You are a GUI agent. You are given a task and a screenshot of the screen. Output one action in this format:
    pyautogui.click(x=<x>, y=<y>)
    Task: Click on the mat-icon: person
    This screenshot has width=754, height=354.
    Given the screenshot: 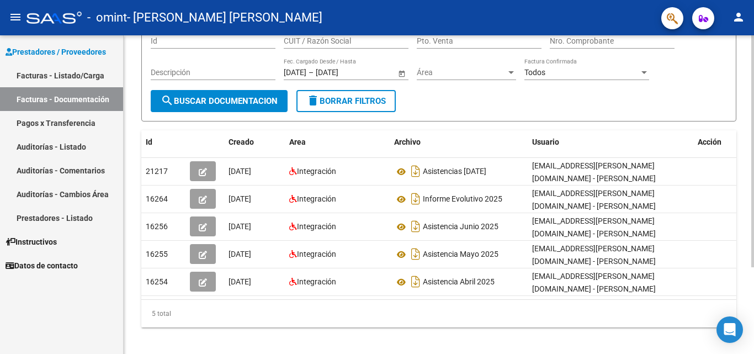 What is the action you would take?
    pyautogui.click(x=738, y=17)
    